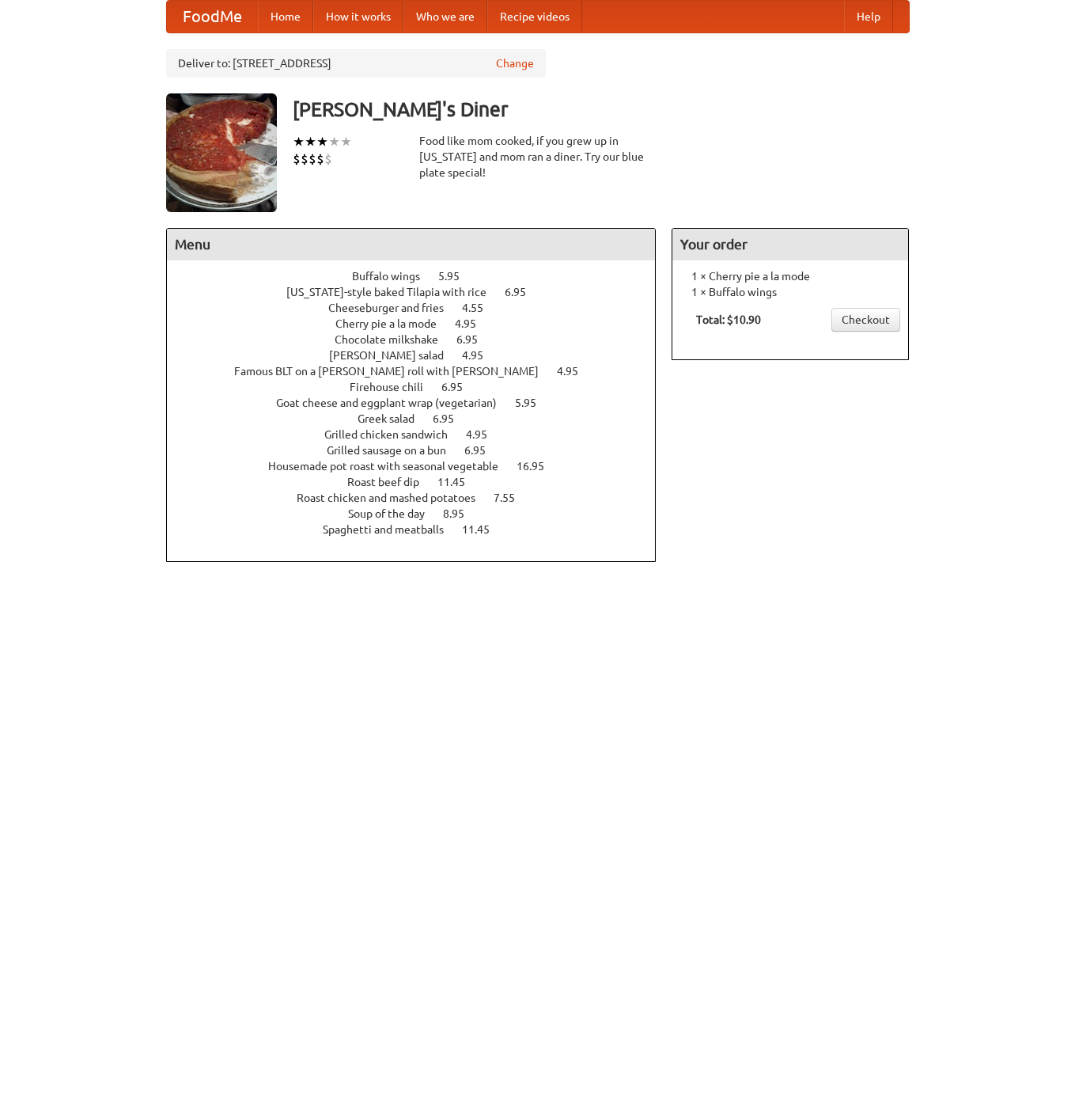  Describe the element at coordinates (480, 308) in the screenshot. I see `span: 4.55` at that location.